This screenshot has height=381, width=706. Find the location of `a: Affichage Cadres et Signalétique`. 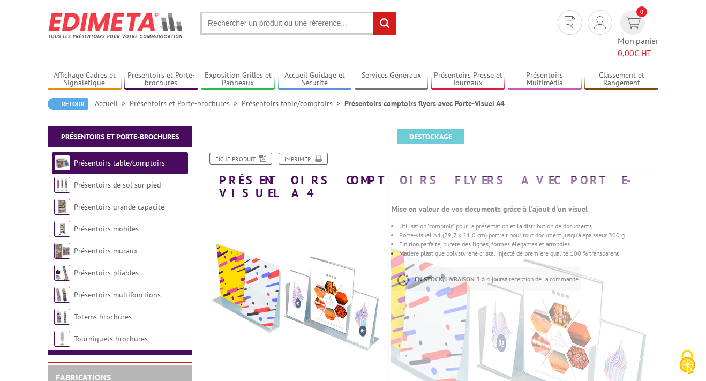

a: Affichage Cadres et Signalétique is located at coordinates (85, 79).